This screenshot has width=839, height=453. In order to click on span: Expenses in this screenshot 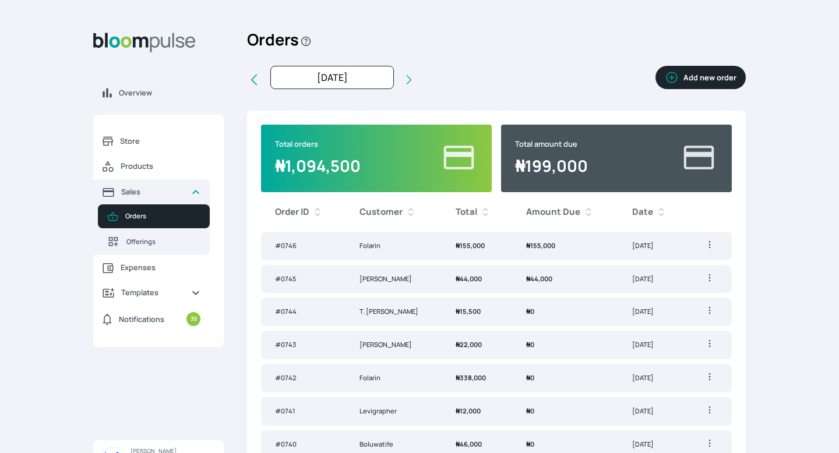, I will do `click(160, 268)`.